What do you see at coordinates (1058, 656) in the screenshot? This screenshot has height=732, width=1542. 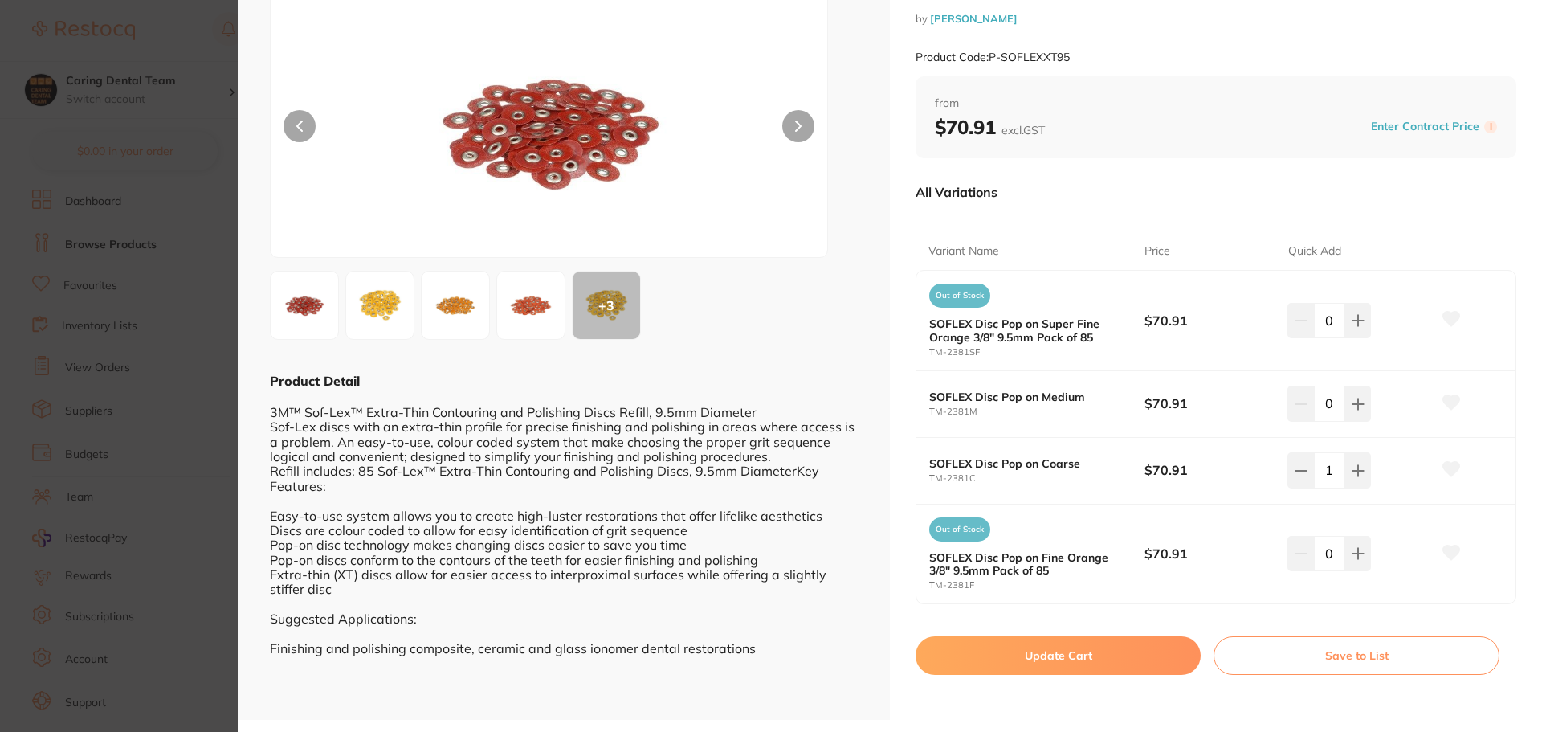 I see `button: Update Cart` at bounding box center [1058, 656].